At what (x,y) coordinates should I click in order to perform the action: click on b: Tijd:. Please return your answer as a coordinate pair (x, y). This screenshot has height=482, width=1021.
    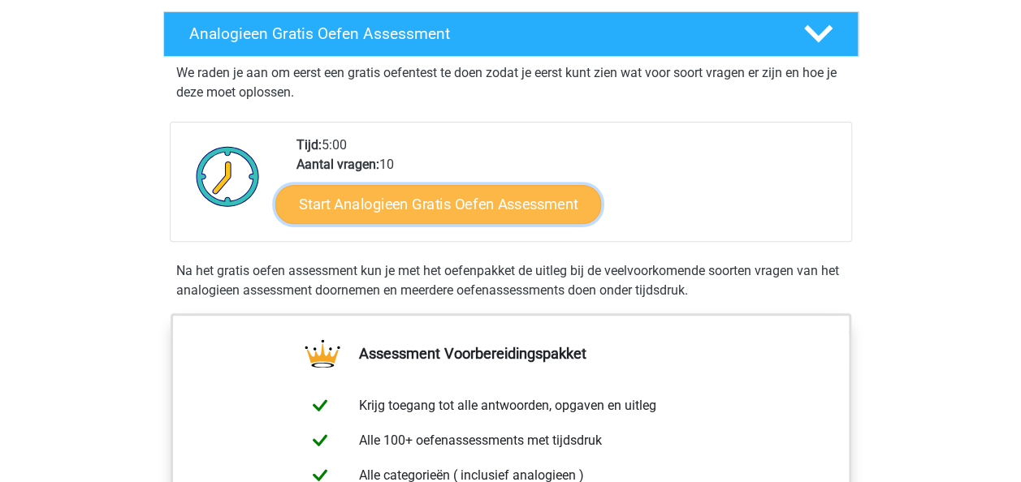
    Looking at the image, I should click on (309, 145).